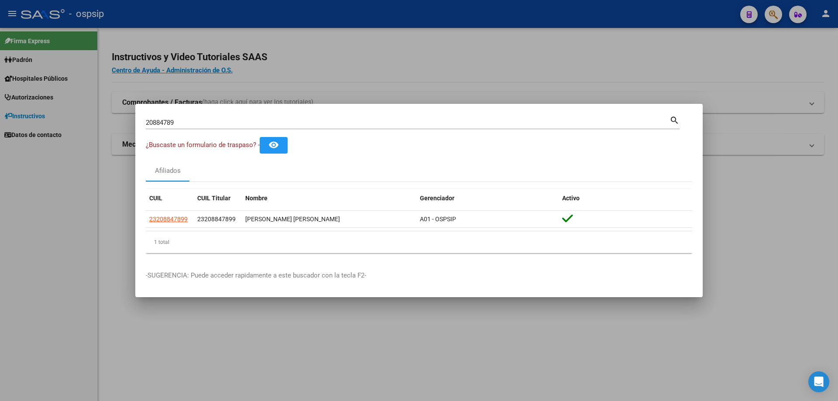 Image resolution: width=838 pixels, height=401 pixels. Describe the element at coordinates (202, 145) in the screenshot. I see `span: ¿Buscaste un formulario de traspaso? -` at that location.